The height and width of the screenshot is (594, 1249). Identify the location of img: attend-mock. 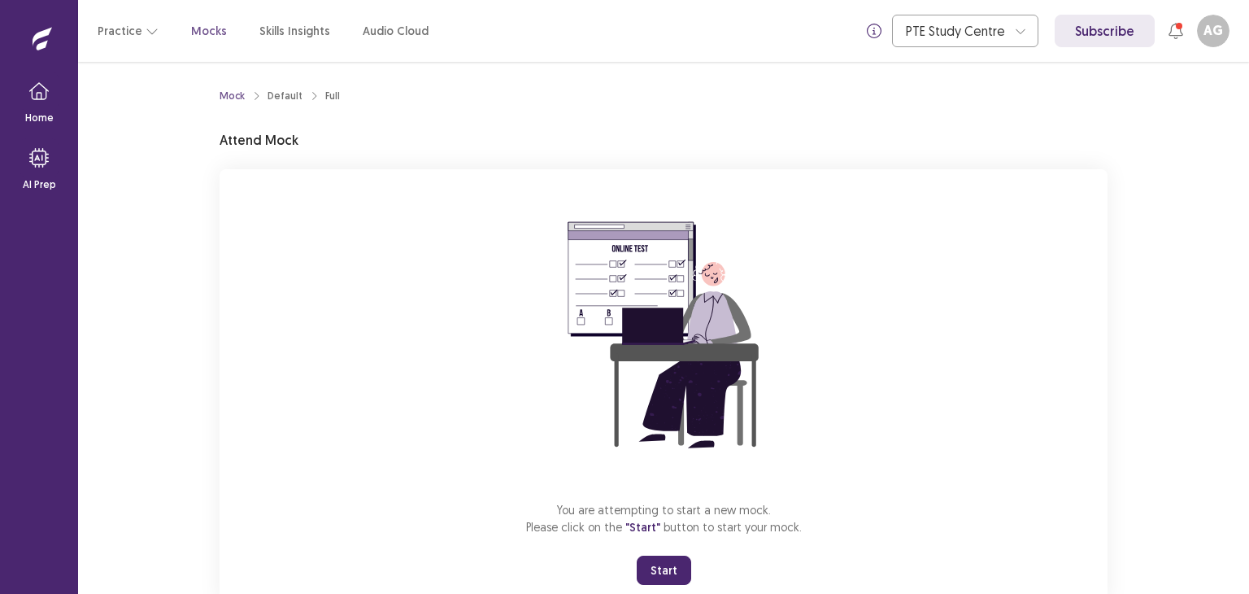
(664, 335).